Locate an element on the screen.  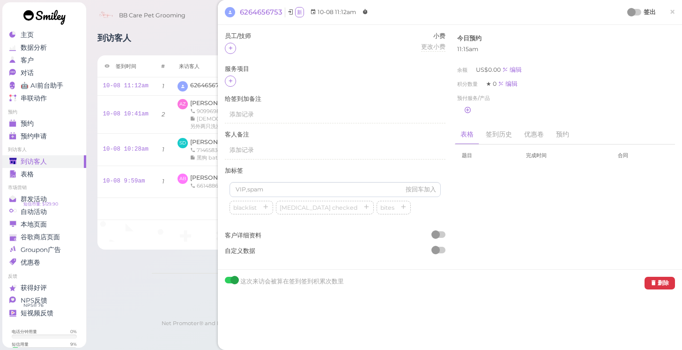
span: 表格 is located at coordinates (27, 174).